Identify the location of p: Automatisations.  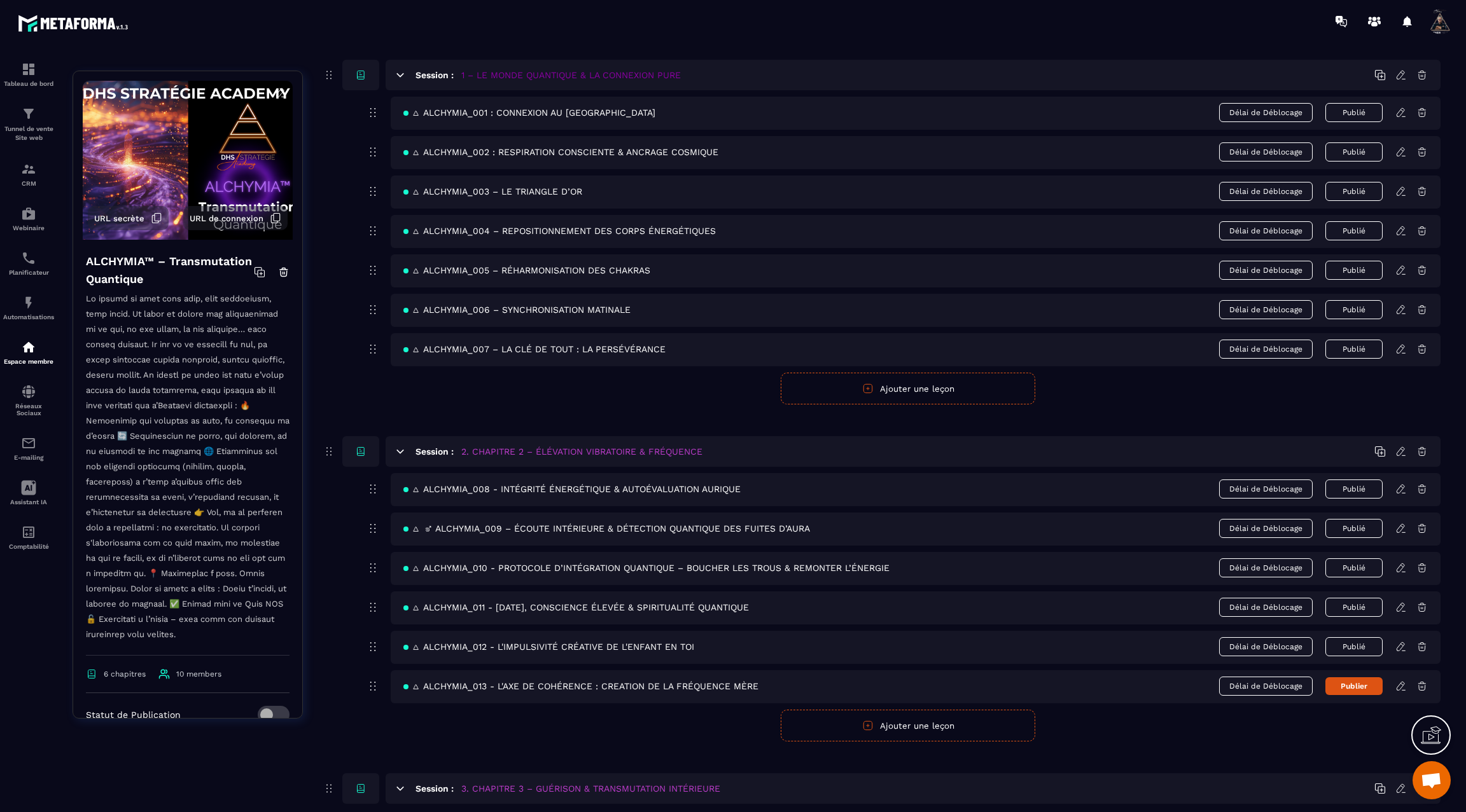
(29, 316).